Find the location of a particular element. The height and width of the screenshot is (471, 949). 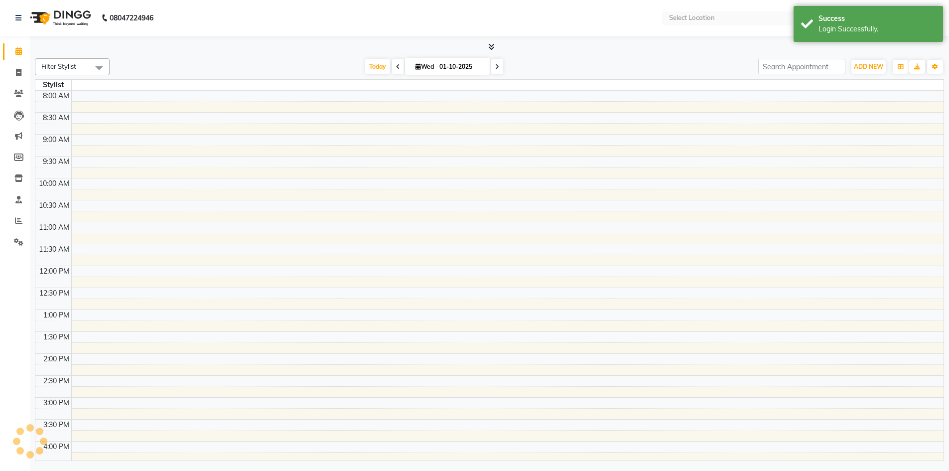

div: 11:00 AM is located at coordinates (54, 227).